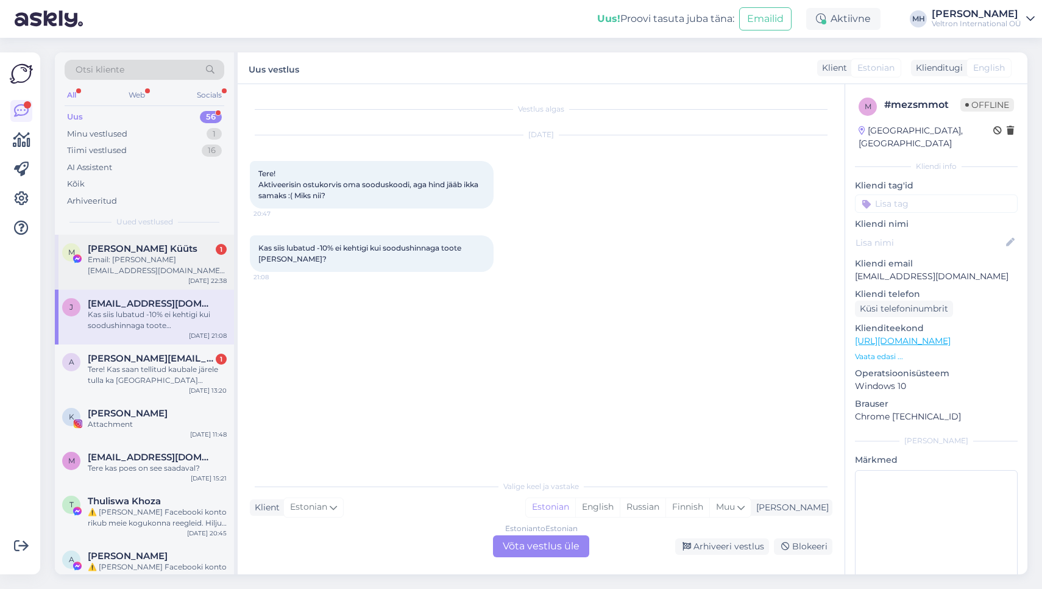  I want to click on div: Russian, so click(642, 507).